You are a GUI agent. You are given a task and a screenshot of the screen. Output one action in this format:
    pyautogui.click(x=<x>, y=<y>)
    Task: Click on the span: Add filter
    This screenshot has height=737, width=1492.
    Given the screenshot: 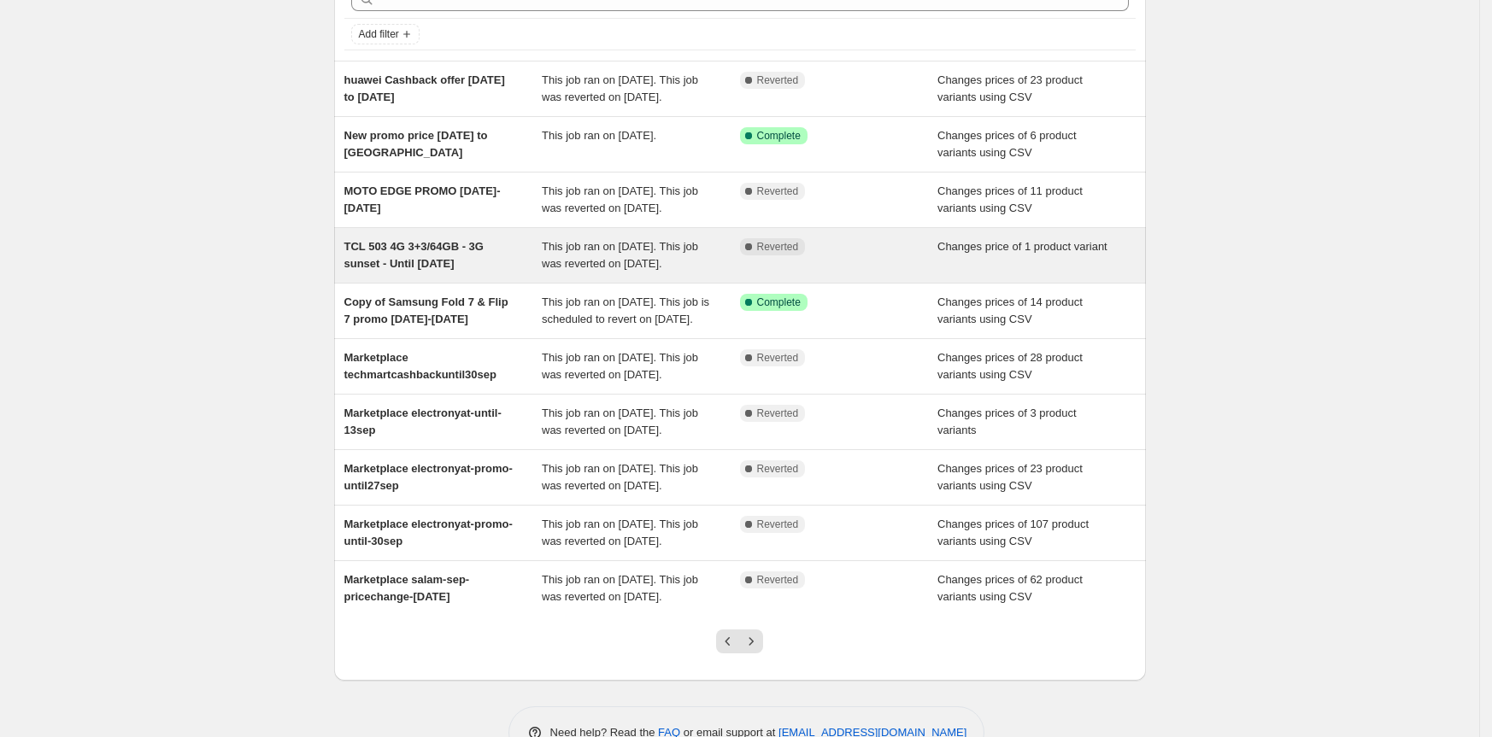 What is the action you would take?
    pyautogui.click(x=379, y=34)
    